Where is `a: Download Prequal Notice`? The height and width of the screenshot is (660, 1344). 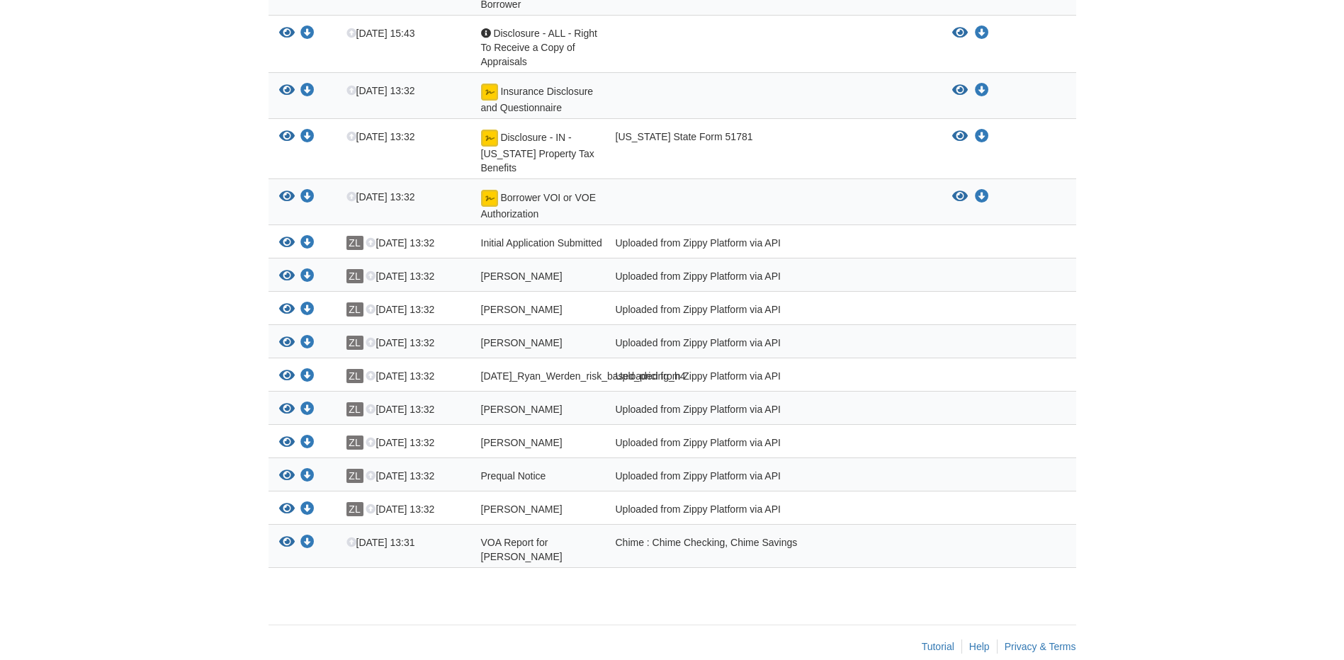 a: Download Prequal Notice is located at coordinates (308, 477).